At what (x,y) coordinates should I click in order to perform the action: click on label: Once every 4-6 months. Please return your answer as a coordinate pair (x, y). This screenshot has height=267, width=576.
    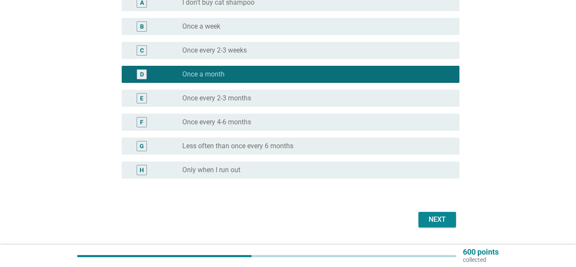
    Looking at the image, I should click on (216, 122).